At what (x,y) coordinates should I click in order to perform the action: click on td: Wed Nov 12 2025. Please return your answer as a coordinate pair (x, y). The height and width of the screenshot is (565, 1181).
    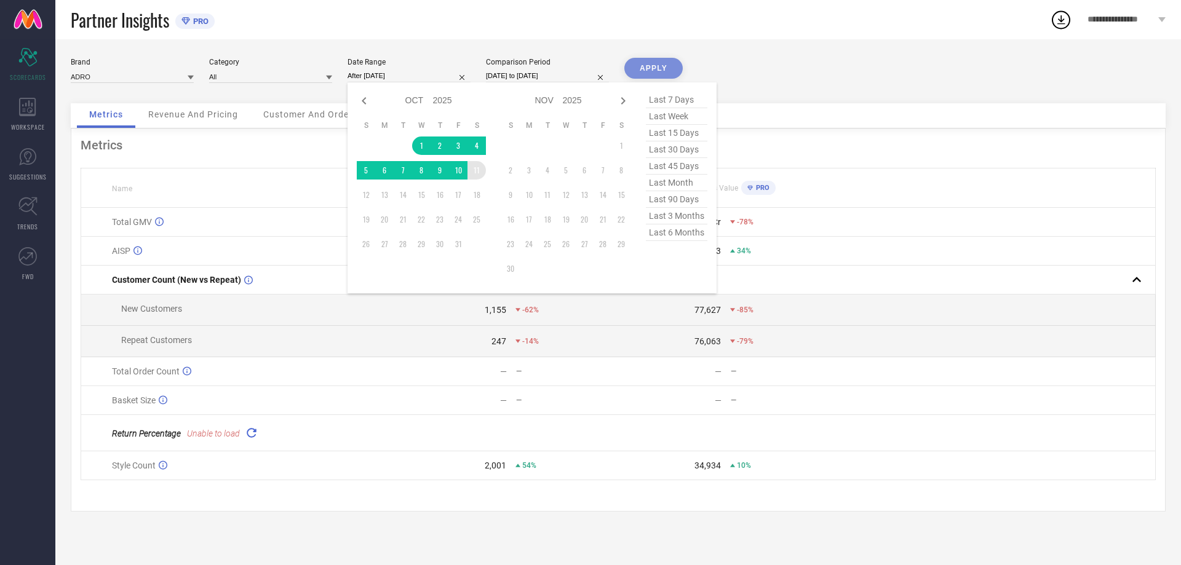
    Looking at the image, I should click on (566, 195).